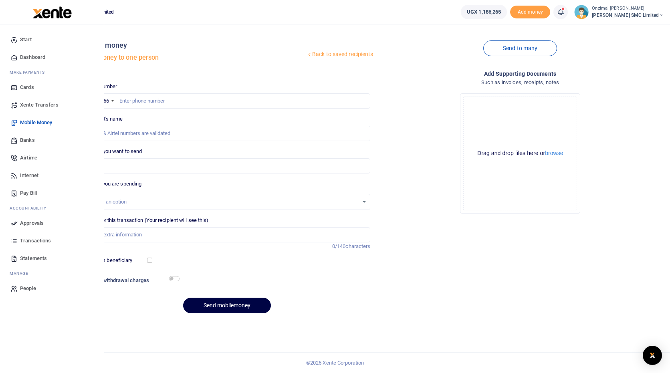 This screenshot has height=373, width=670. What do you see at coordinates (227, 101) in the screenshot?
I see `input: Enter phone number` at bounding box center [227, 101].